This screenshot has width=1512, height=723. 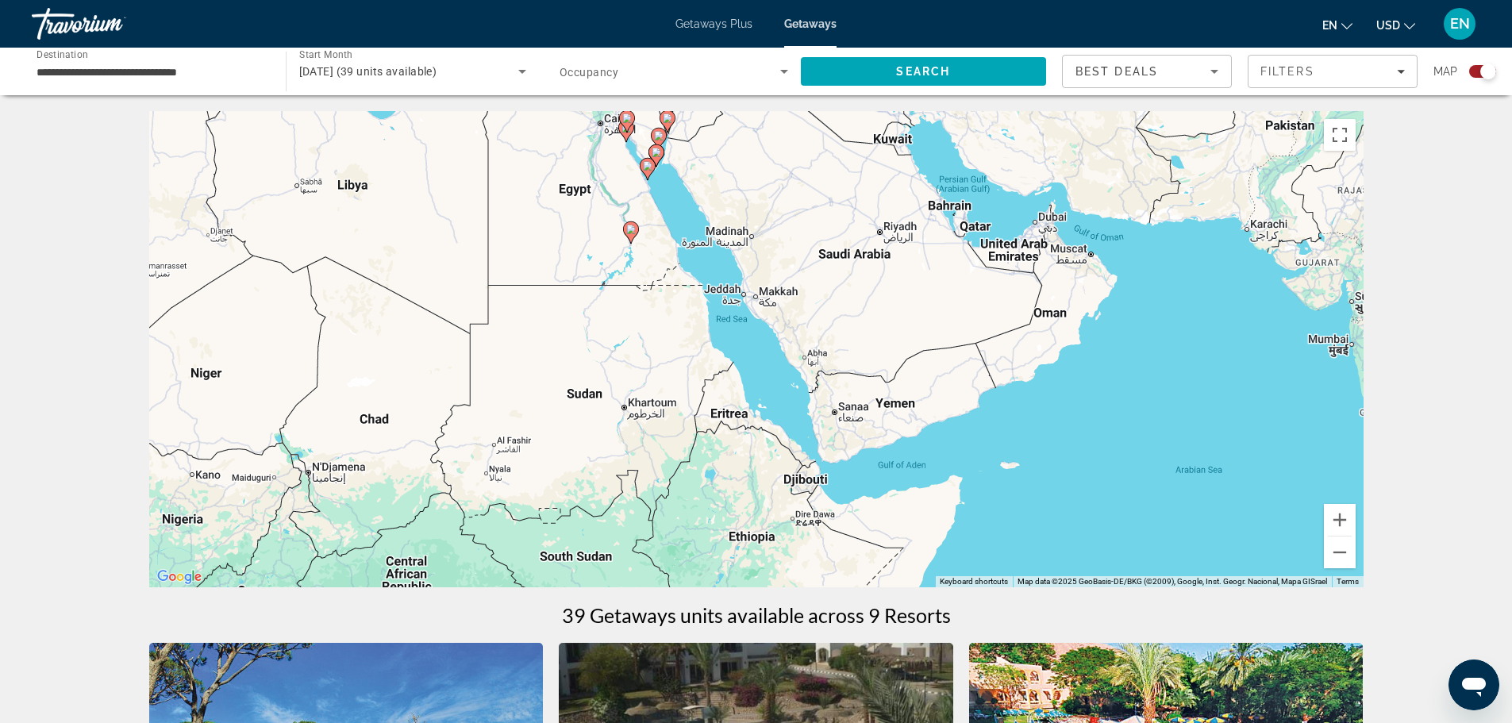 I want to click on input: Select destination, so click(x=151, y=72).